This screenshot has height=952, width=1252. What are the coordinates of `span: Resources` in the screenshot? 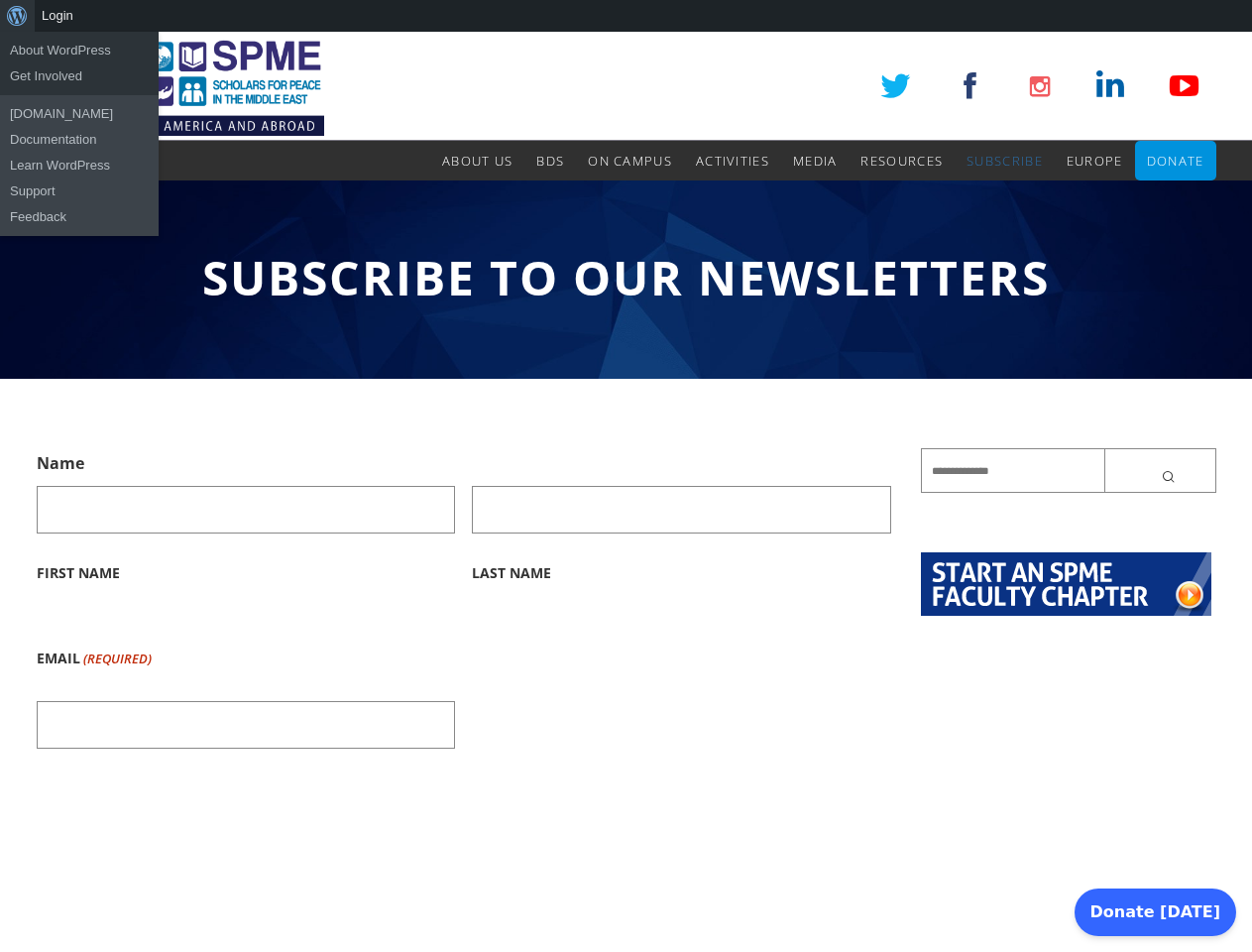 It's located at (901, 160).